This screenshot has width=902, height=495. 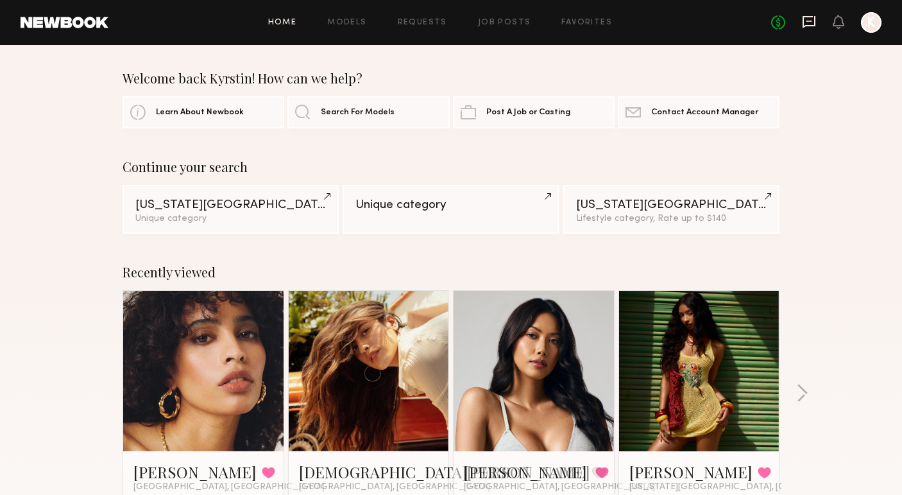 What do you see at coordinates (528, 112) in the screenshot?
I see `span: Post A Job or Casting` at bounding box center [528, 112].